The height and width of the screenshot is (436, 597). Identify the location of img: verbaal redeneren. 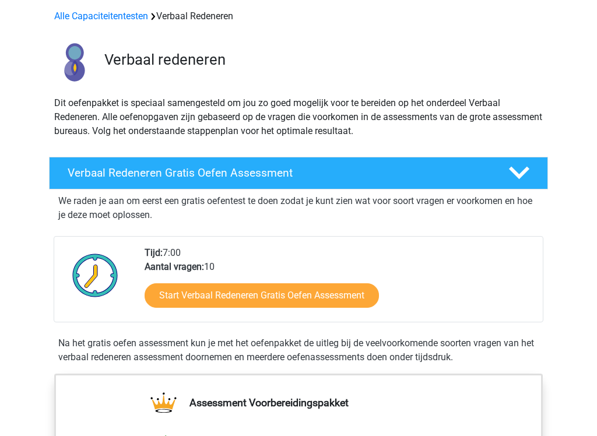
(74, 62).